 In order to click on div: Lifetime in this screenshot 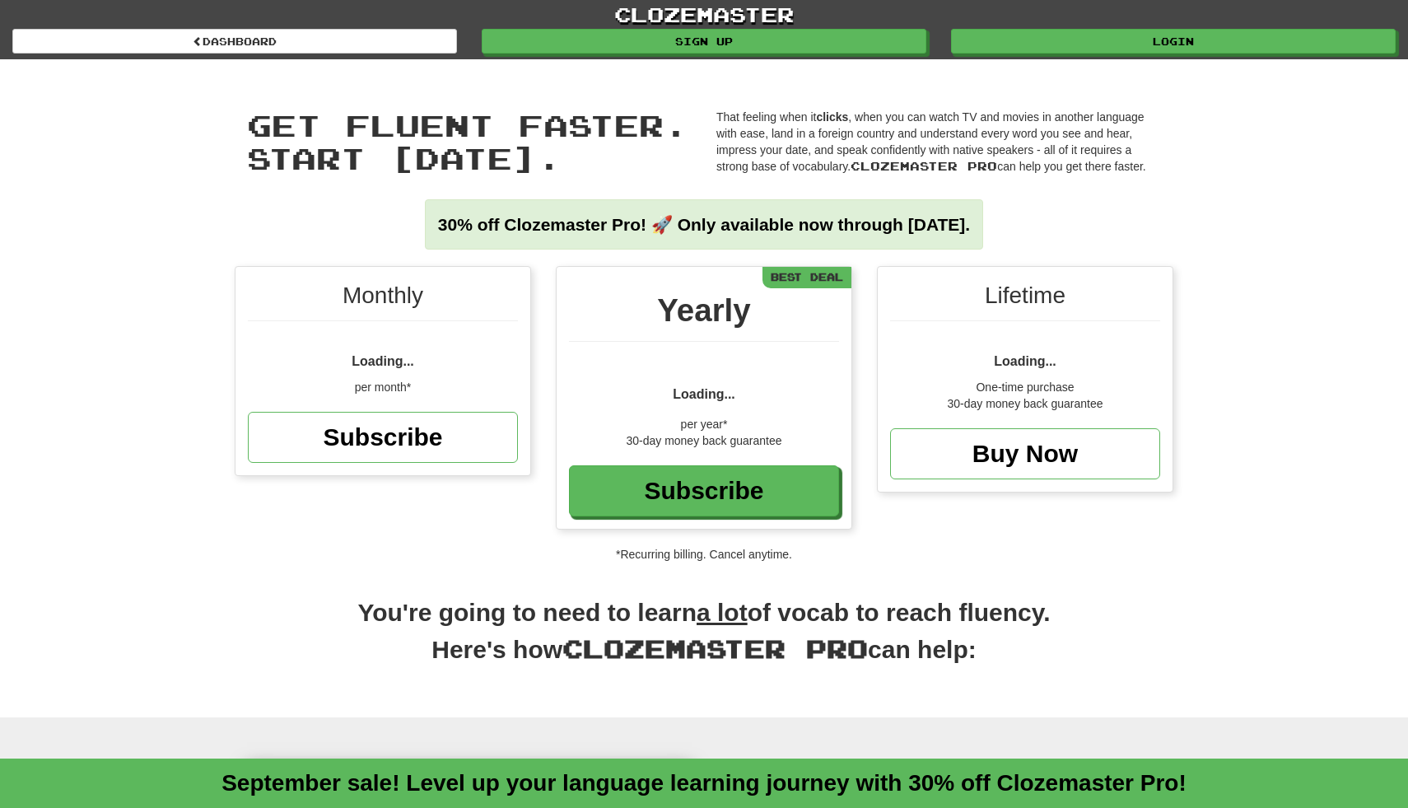, I will do `click(1025, 300)`.